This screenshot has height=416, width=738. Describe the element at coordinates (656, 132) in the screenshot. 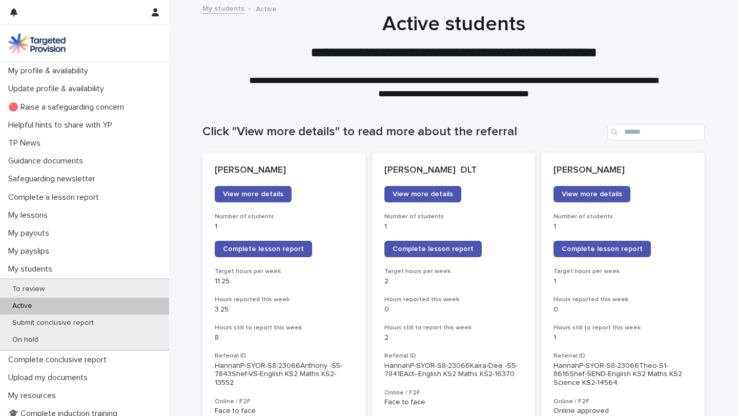

I see `div: Search` at that location.